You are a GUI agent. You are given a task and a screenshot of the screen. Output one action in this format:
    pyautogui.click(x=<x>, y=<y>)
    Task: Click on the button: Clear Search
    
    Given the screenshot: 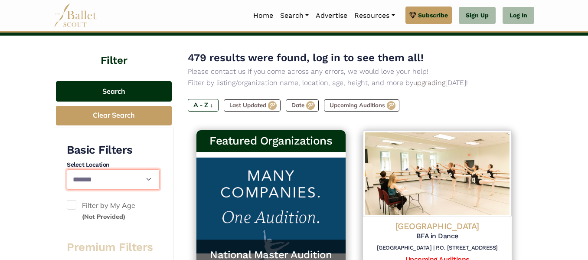 What is the action you would take?
    pyautogui.click(x=114, y=115)
    